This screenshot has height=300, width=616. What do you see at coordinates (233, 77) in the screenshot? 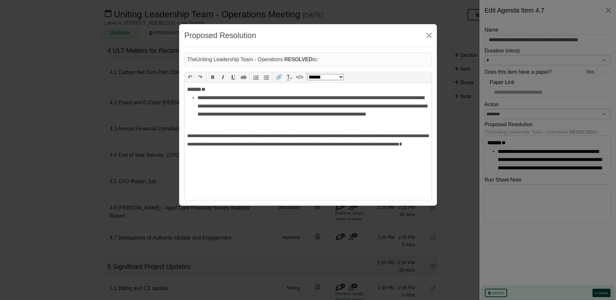
I see `button: 𝐔` at bounding box center [233, 77].